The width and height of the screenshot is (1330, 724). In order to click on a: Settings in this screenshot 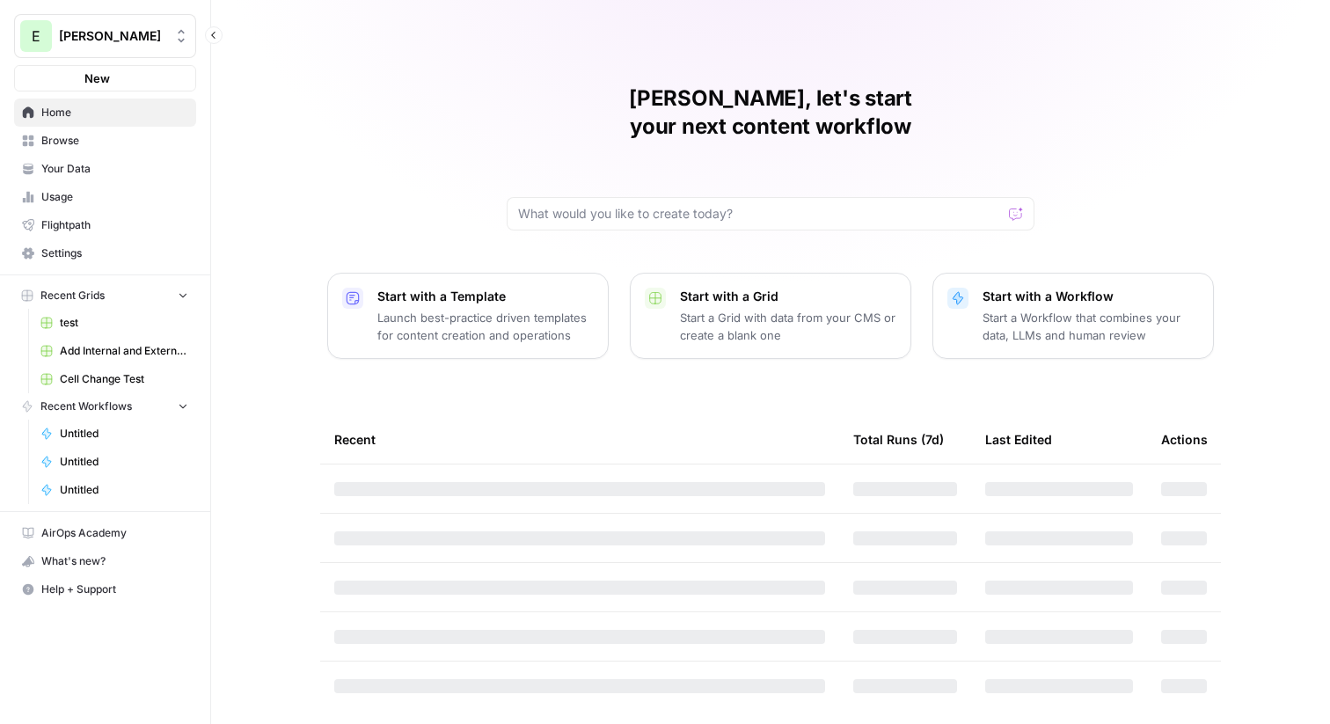, I will do `click(105, 253)`.